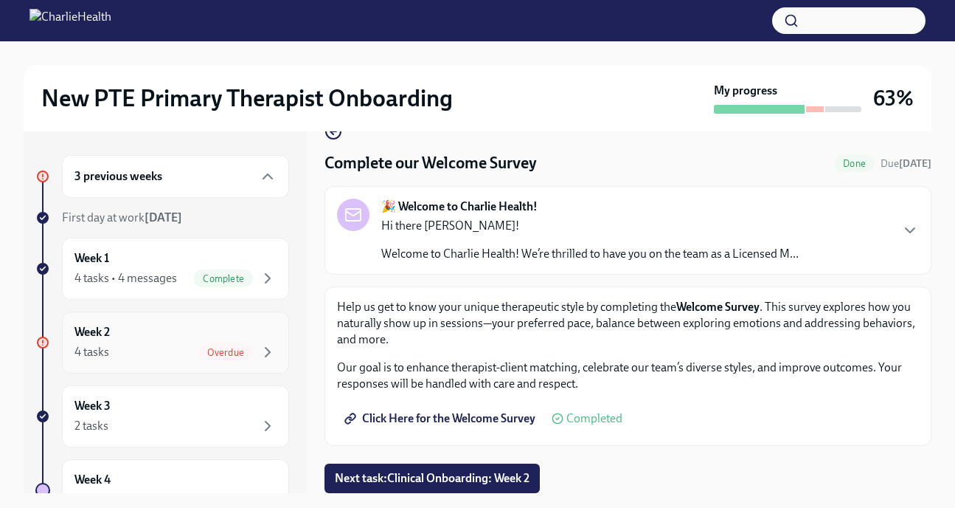 The height and width of the screenshot is (508, 955). What do you see at coordinates (746, 91) in the screenshot?
I see `strong: My progress` at bounding box center [746, 91].